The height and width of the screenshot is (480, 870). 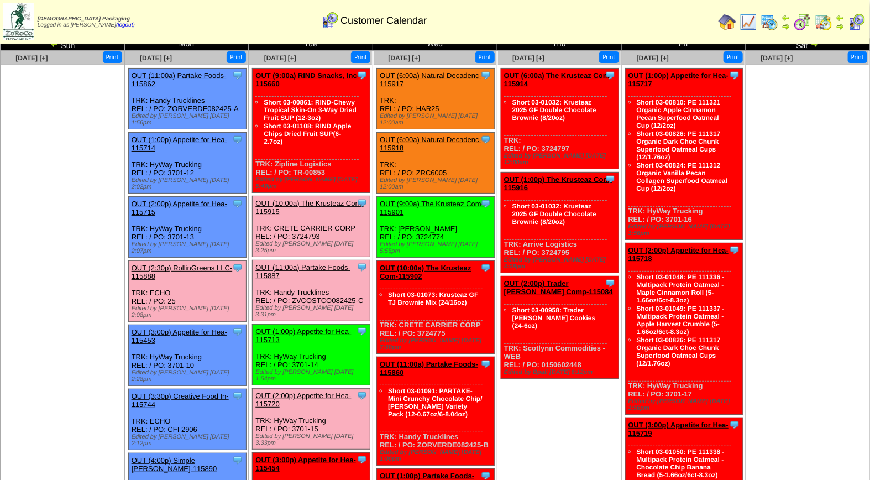 I want to click on a: Short 03-00861: RIND-Chewy Tropical Skin-On 3-Way Dried Fruit SUP (12-3oz), so click(x=310, y=110).